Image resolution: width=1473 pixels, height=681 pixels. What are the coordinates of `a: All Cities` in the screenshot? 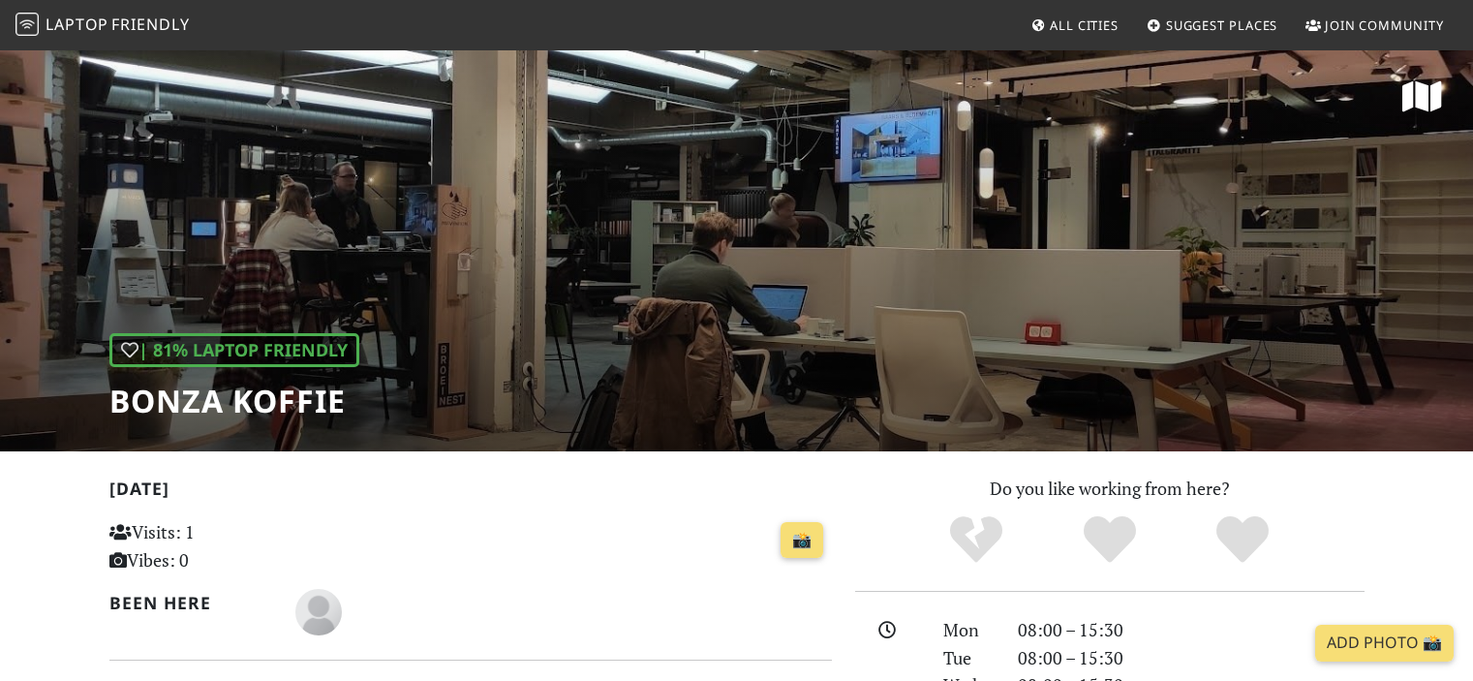 It's located at (1074, 25).